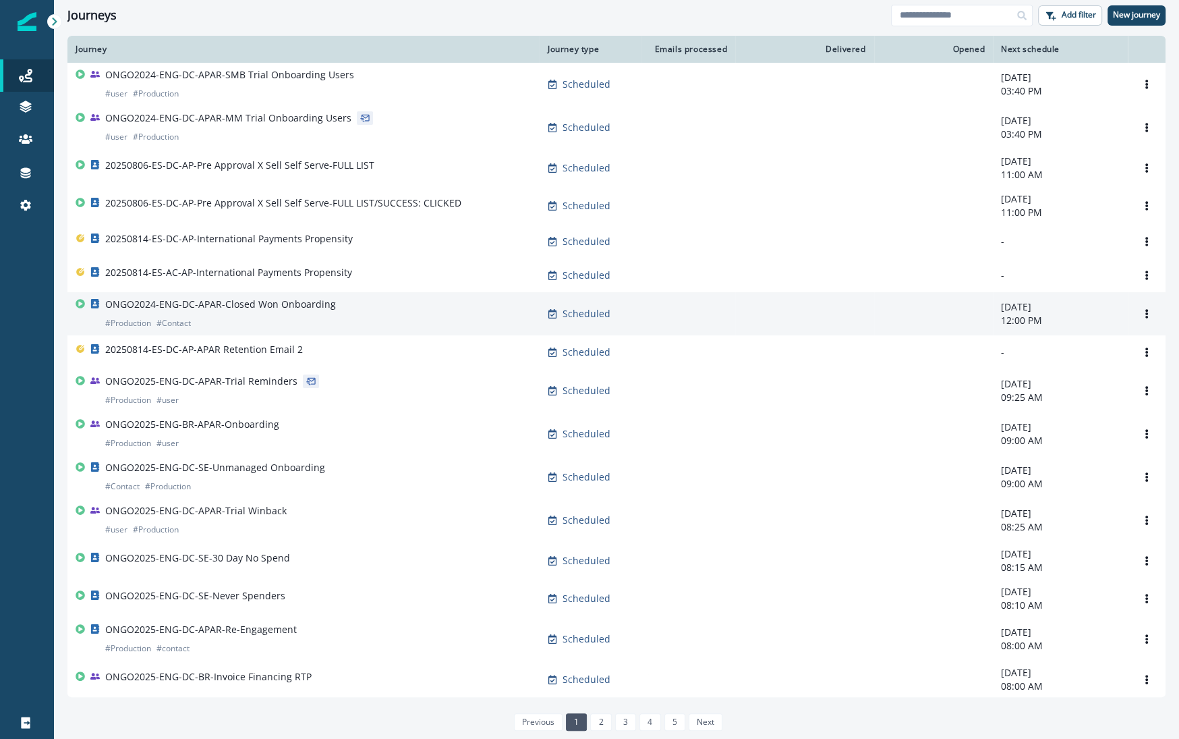 The height and width of the screenshot is (739, 1179). What do you see at coordinates (1136, 16) in the screenshot?
I see `button: New journey` at bounding box center [1136, 16].